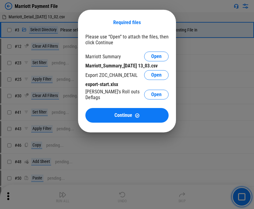  Describe the element at coordinates (127, 116) in the screenshot. I see `button: ContinueContinue` at that location.